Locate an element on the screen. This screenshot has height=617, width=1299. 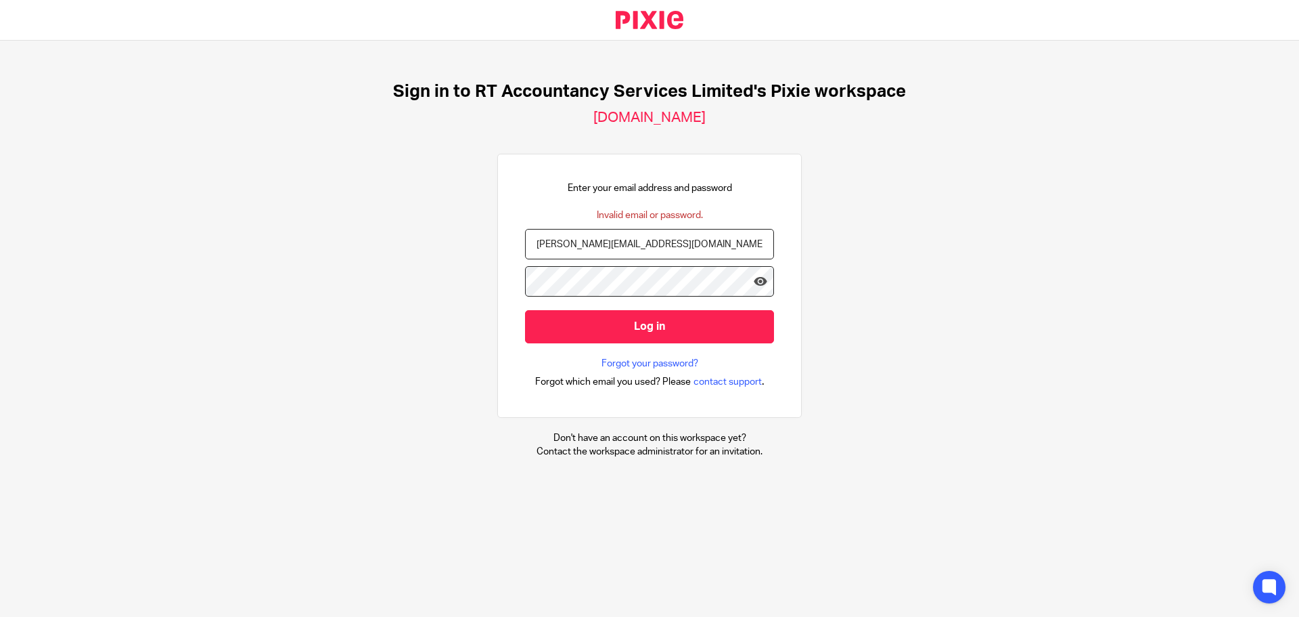
a: Forgot your password? is located at coordinates (650, 363).